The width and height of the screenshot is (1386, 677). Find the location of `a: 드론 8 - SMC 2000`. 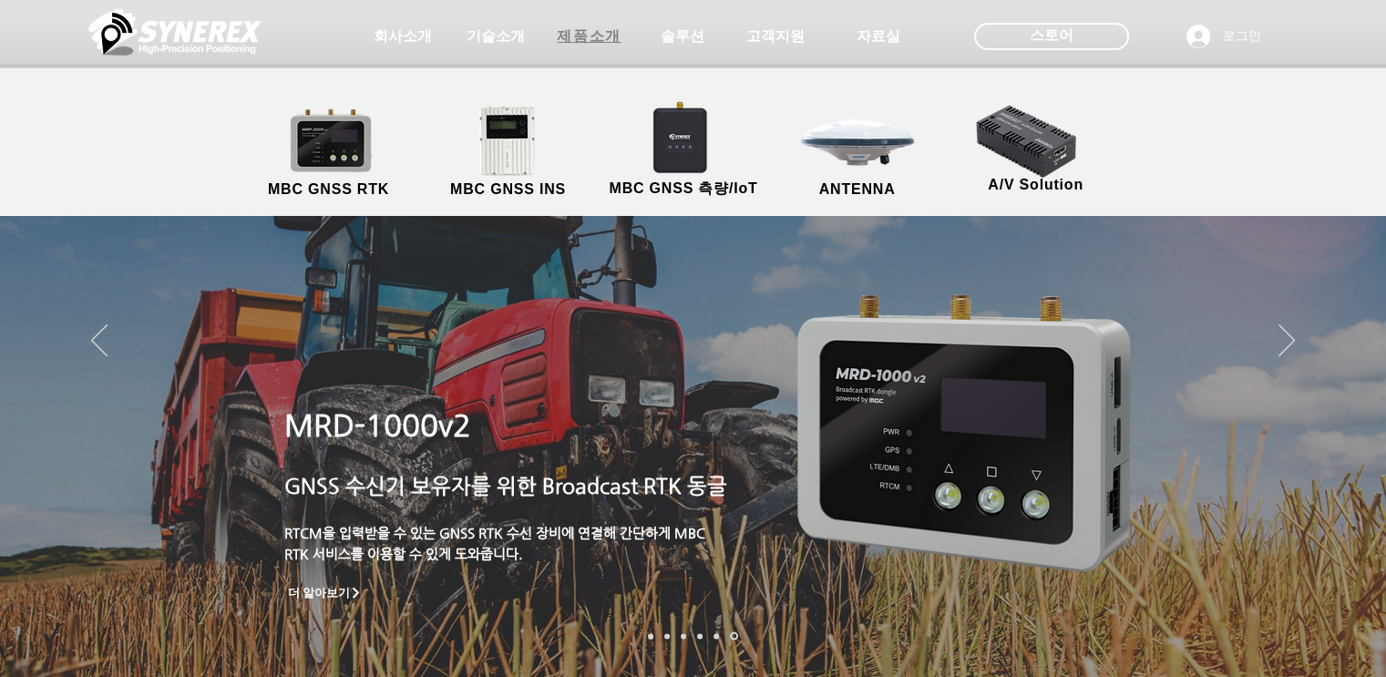

a: 드론 8 - SMC 2000 is located at coordinates (667, 636).